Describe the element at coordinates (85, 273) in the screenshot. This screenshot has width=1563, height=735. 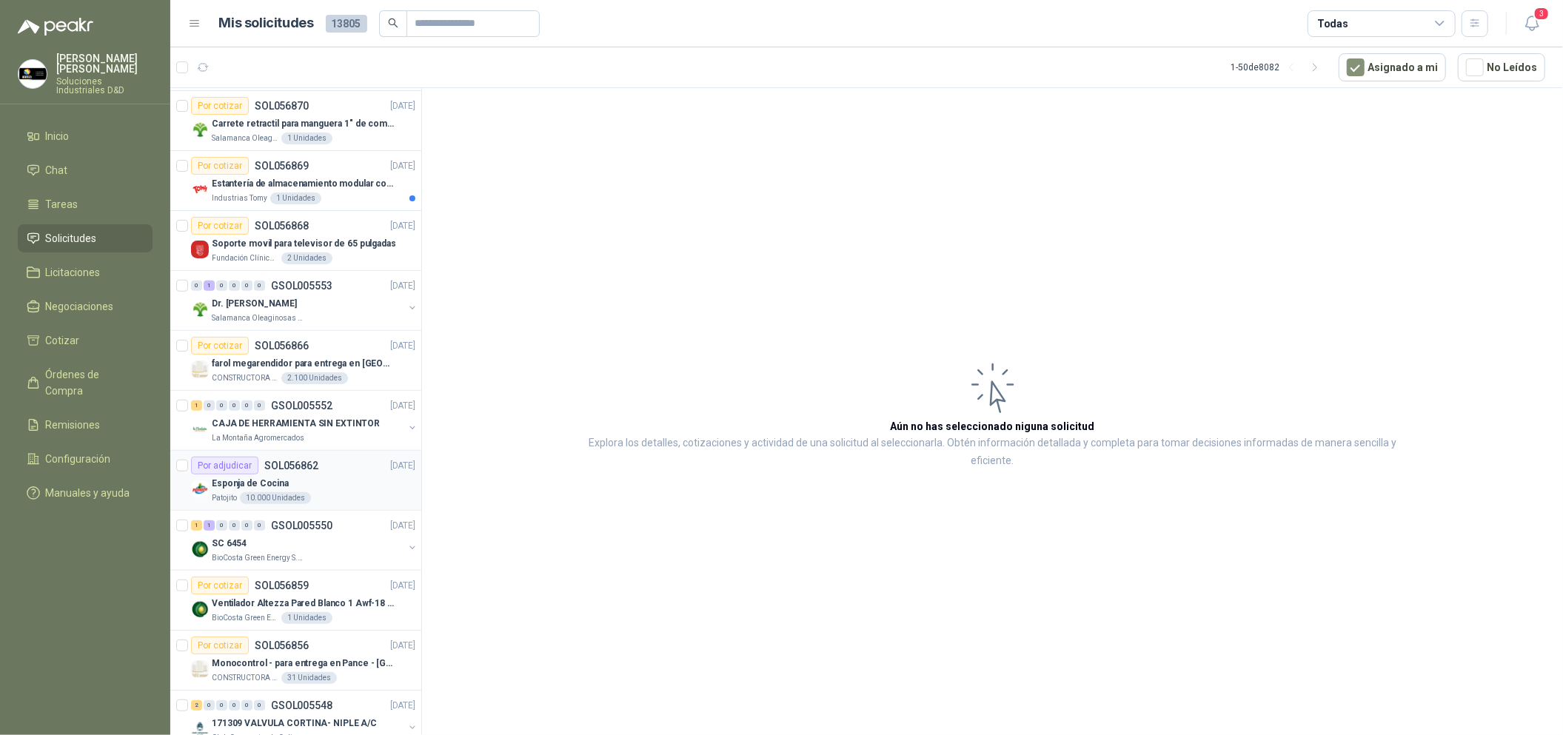
I see `a: Licitaciones` at that location.